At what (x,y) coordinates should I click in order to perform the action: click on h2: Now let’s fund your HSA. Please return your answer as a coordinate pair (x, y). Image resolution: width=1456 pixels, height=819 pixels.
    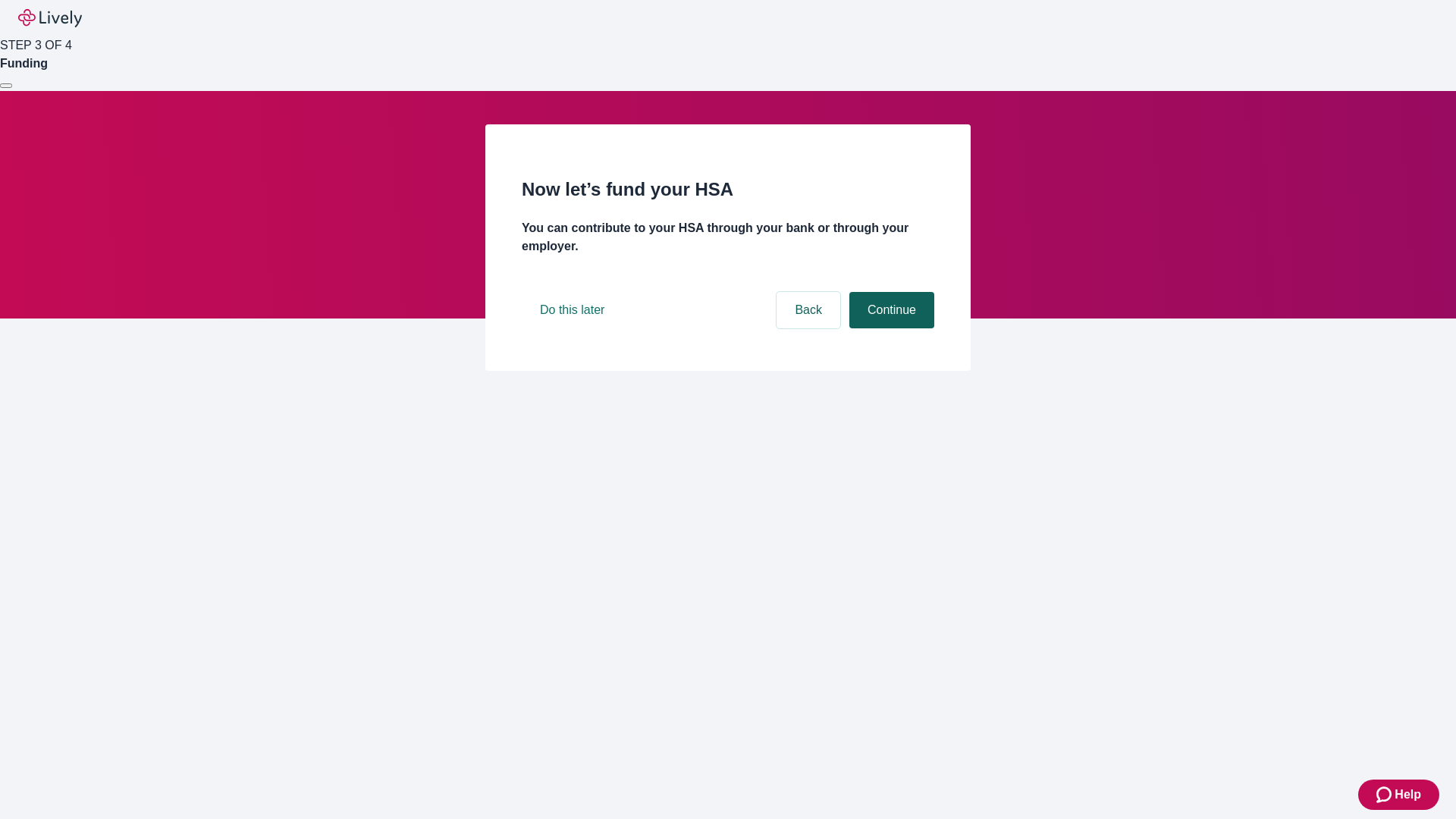
    Looking at the image, I should click on (728, 189).